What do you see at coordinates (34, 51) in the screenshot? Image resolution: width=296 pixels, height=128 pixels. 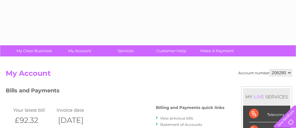 I see `a: My Clear Business` at bounding box center [34, 51].